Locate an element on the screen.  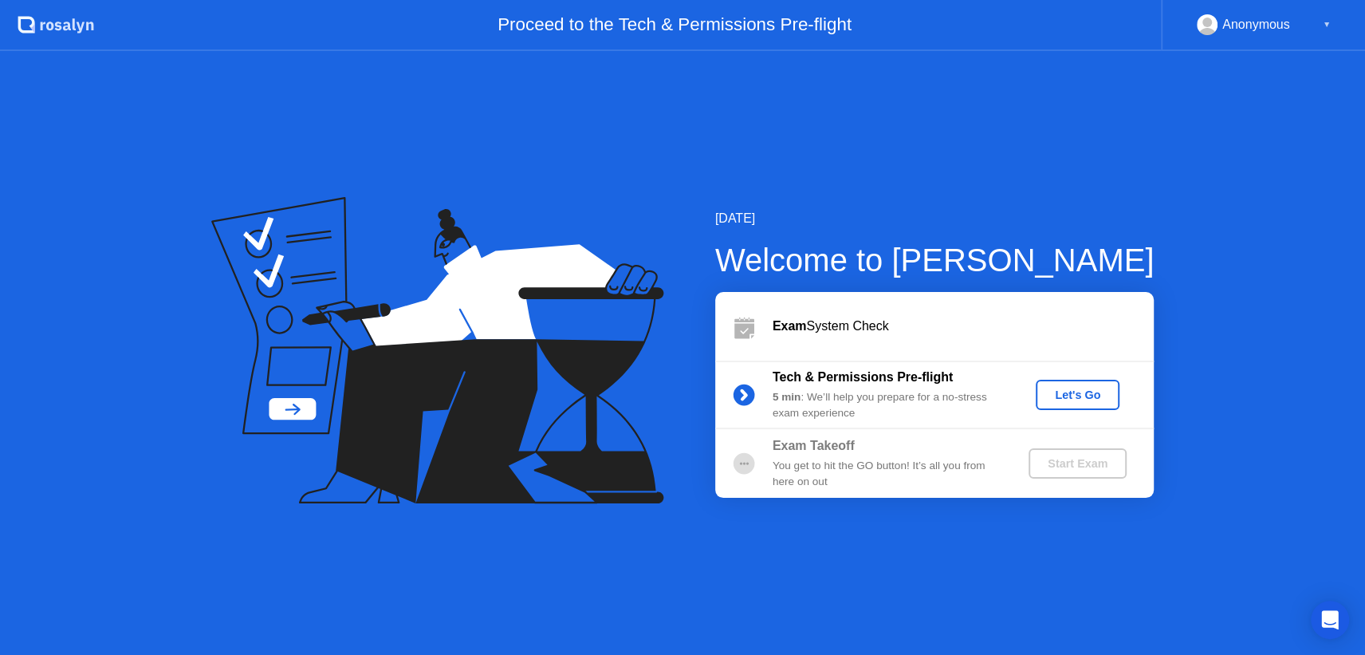
div: Open Intercom Messenger is located at coordinates (1330, 619).